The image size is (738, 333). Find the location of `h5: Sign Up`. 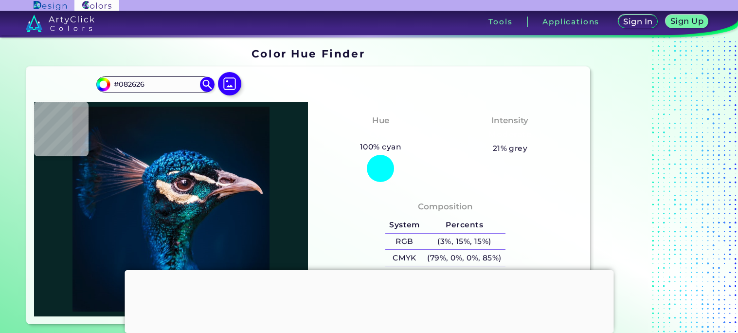

h5: Sign Up is located at coordinates (687, 21).